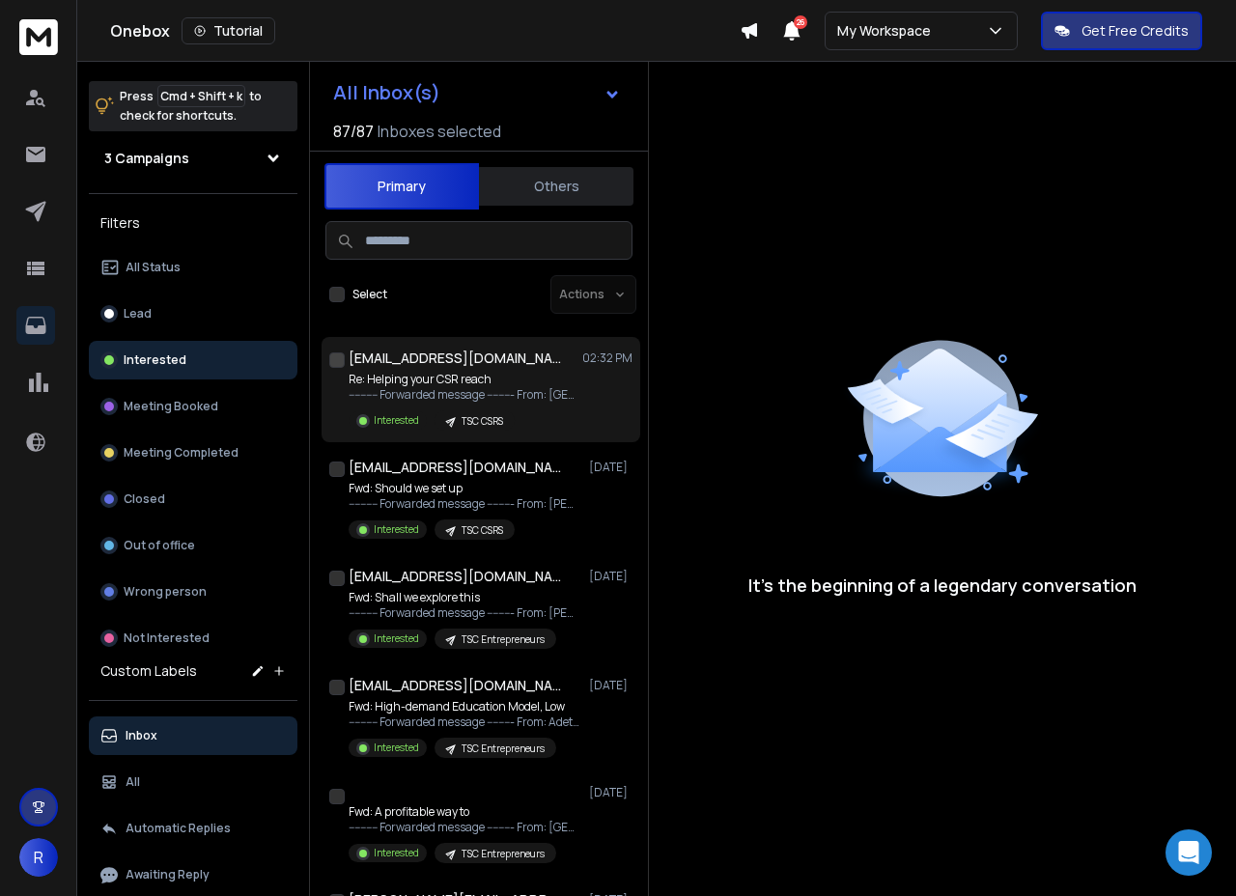 The width and height of the screenshot is (1236, 896). I want to click on h3: Inboxes selected, so click(439, 131).